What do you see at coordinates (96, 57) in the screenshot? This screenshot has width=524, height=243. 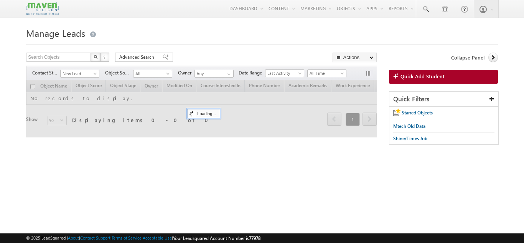 I see `img: Search` at bounding box center [96, 57].